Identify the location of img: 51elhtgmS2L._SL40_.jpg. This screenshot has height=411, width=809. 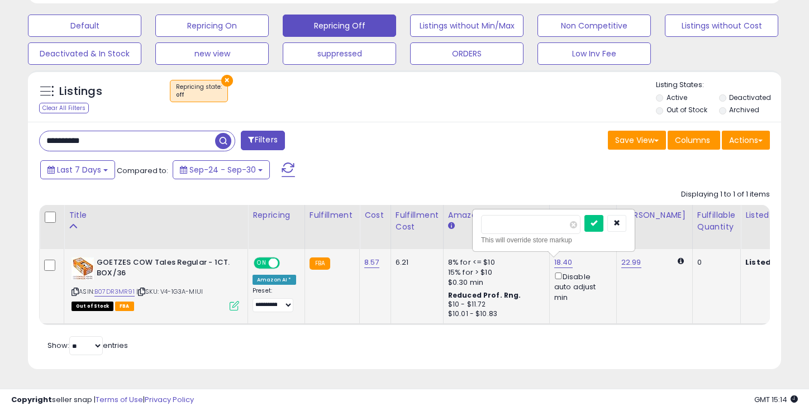
(83, 269).